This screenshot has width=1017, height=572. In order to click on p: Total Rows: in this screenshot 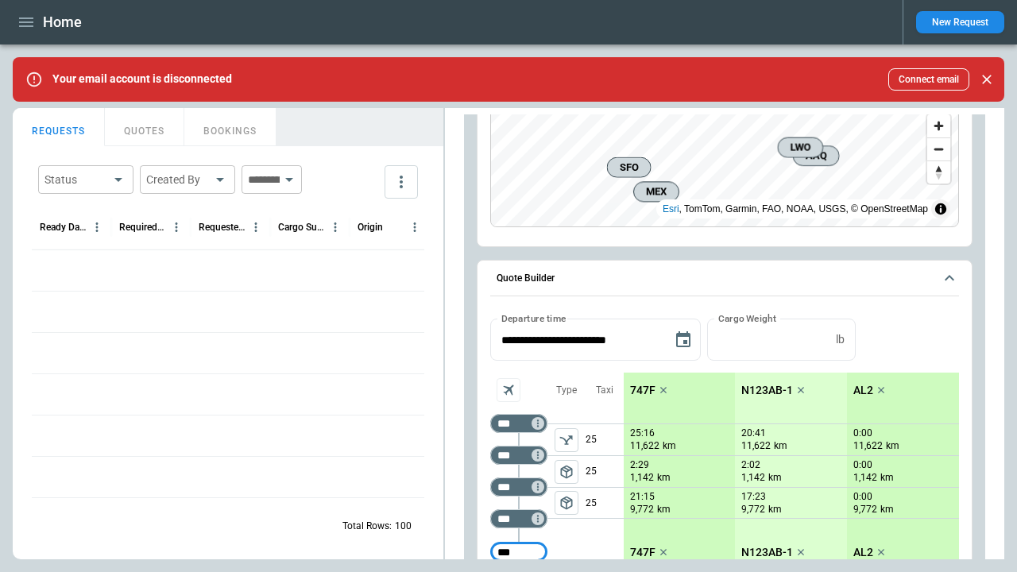, I will do `click(367, 526)`.